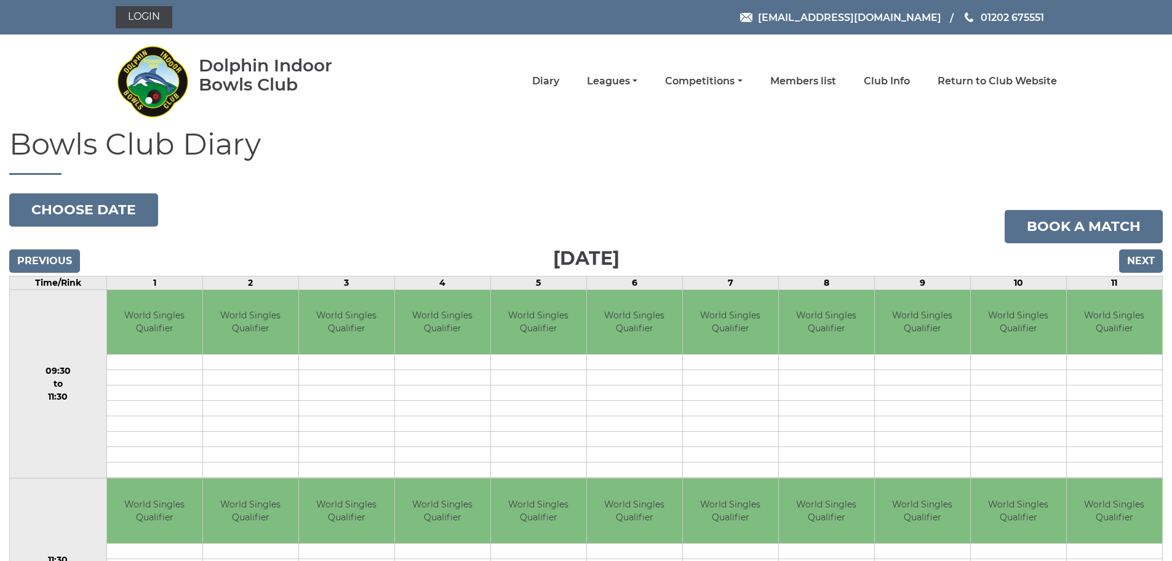 The image size is (1172, 561). I want to click on td: 8, so click(826, 282).